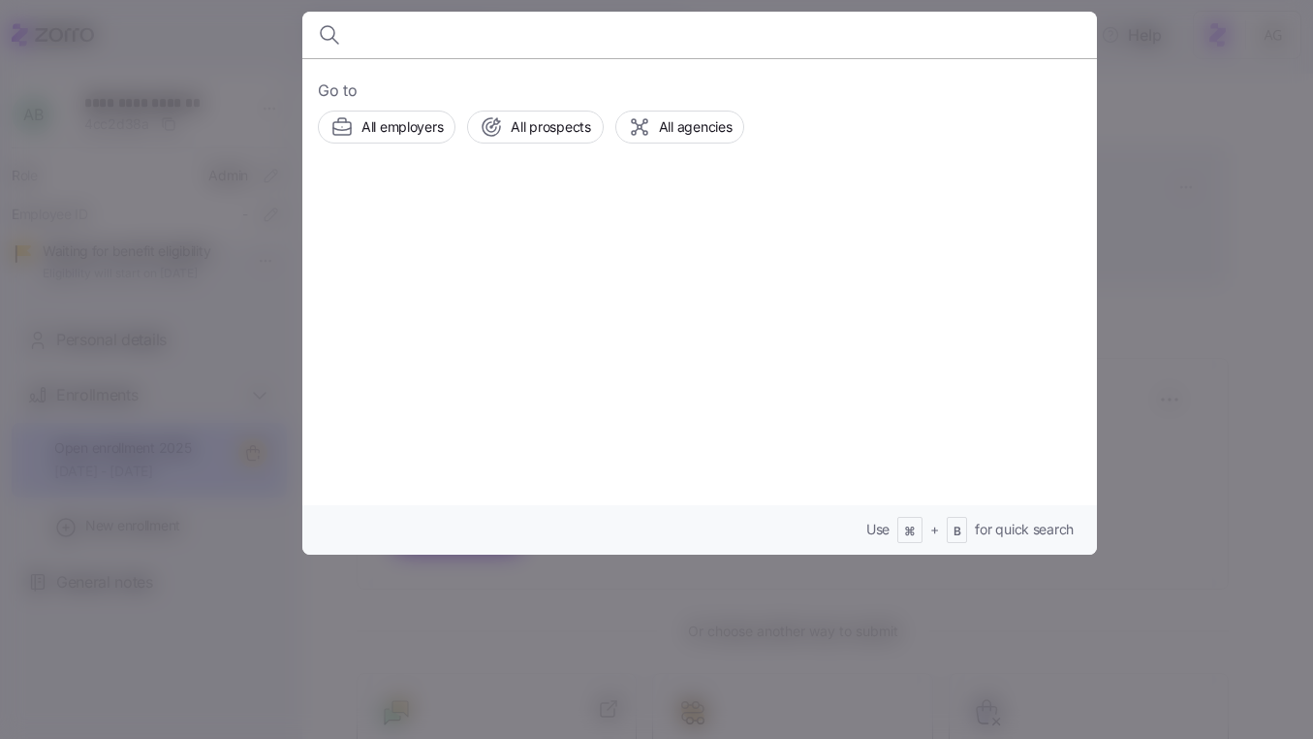 Image resolution: width=1313 pixels, height=739 pixels. What do you see at coordinates (696, 127) in the screenshot?
I see `span: All agencies` at bounding box center [696, 127].